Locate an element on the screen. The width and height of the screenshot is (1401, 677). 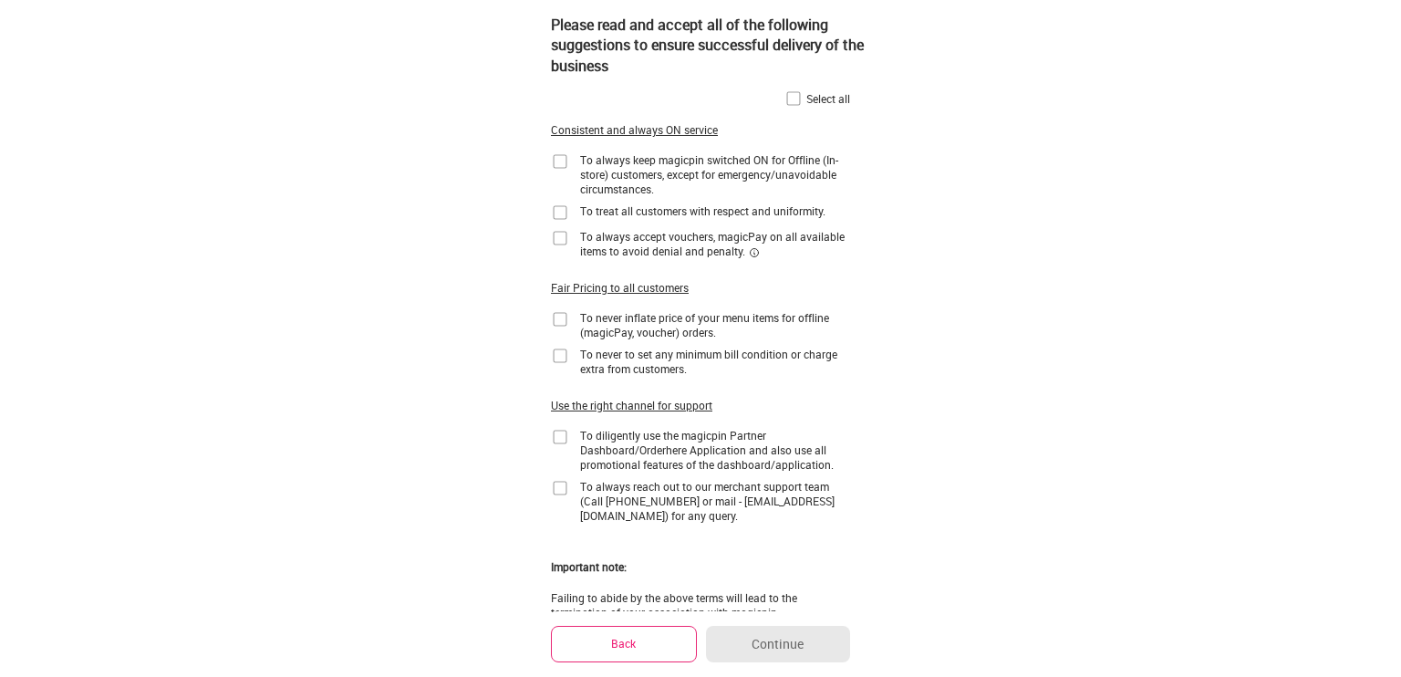
button: Back is located at coordinates (624, 643).